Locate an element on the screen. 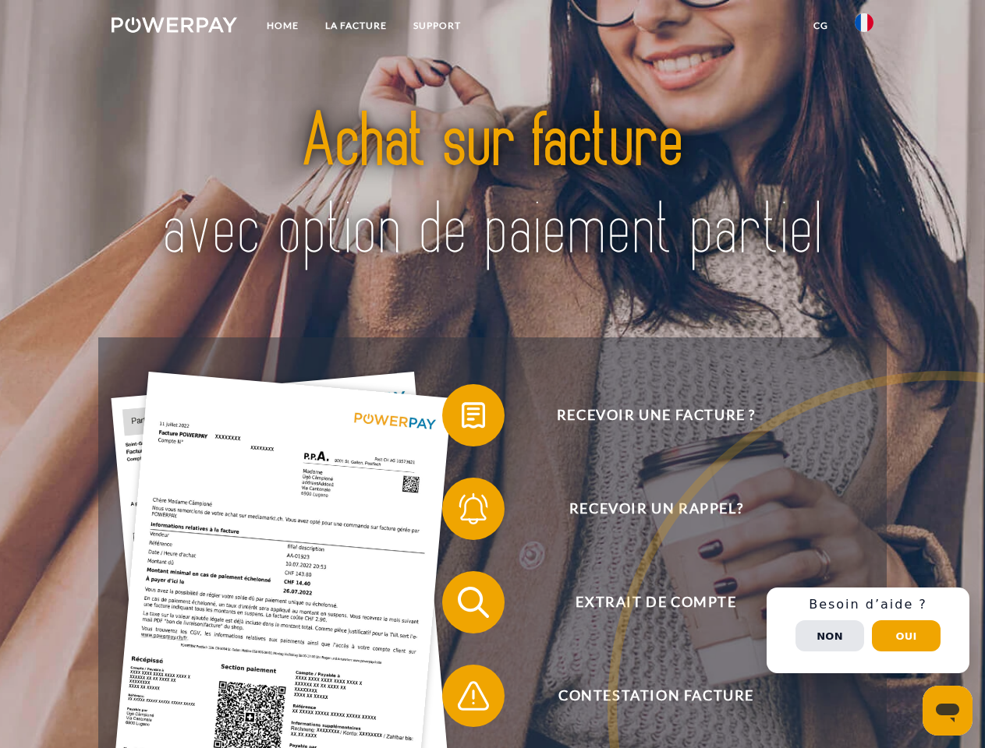 The height and width of the screenshot is (748, 985). a: Contestation Facture is located at coordinates (645, 696).